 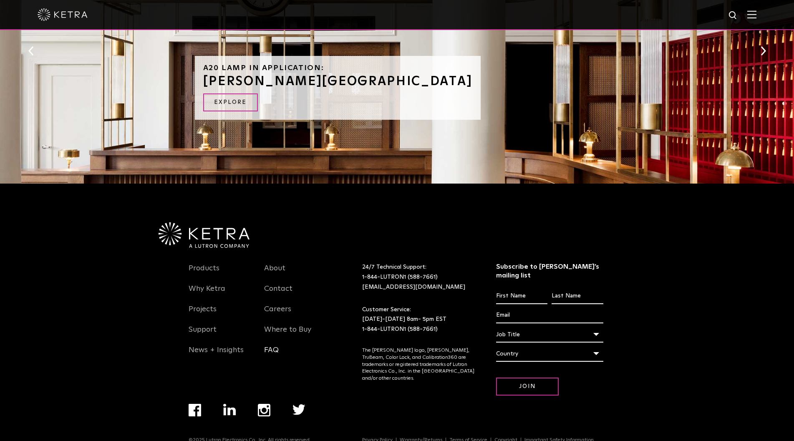 What do you see at coordinates (287, 335) in the screenshot?
I see `a: Where to Buy` at bounding box center [287, 335].